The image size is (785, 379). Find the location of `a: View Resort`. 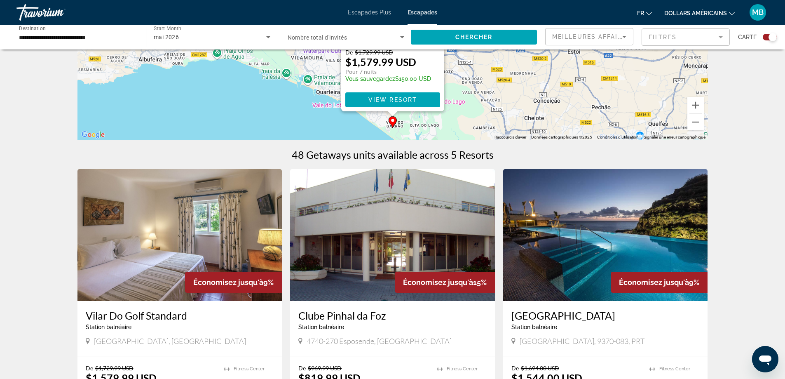

a: View Resort is located at coordinates (393, 100).